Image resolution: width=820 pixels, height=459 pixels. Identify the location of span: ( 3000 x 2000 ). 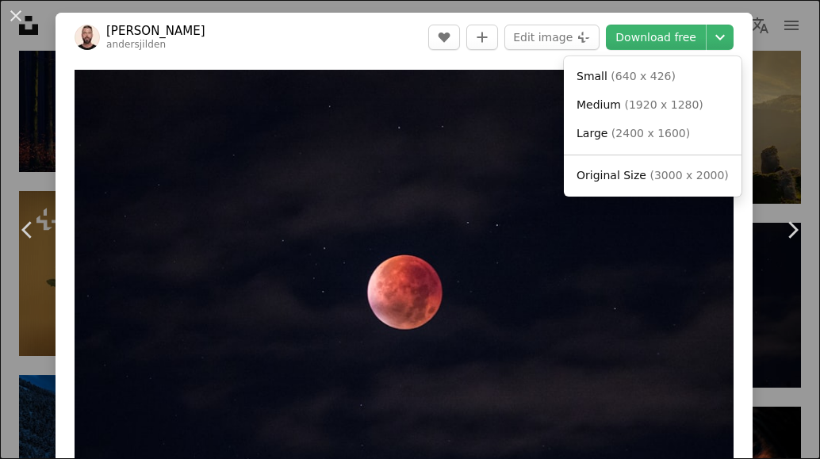
(688, 175).